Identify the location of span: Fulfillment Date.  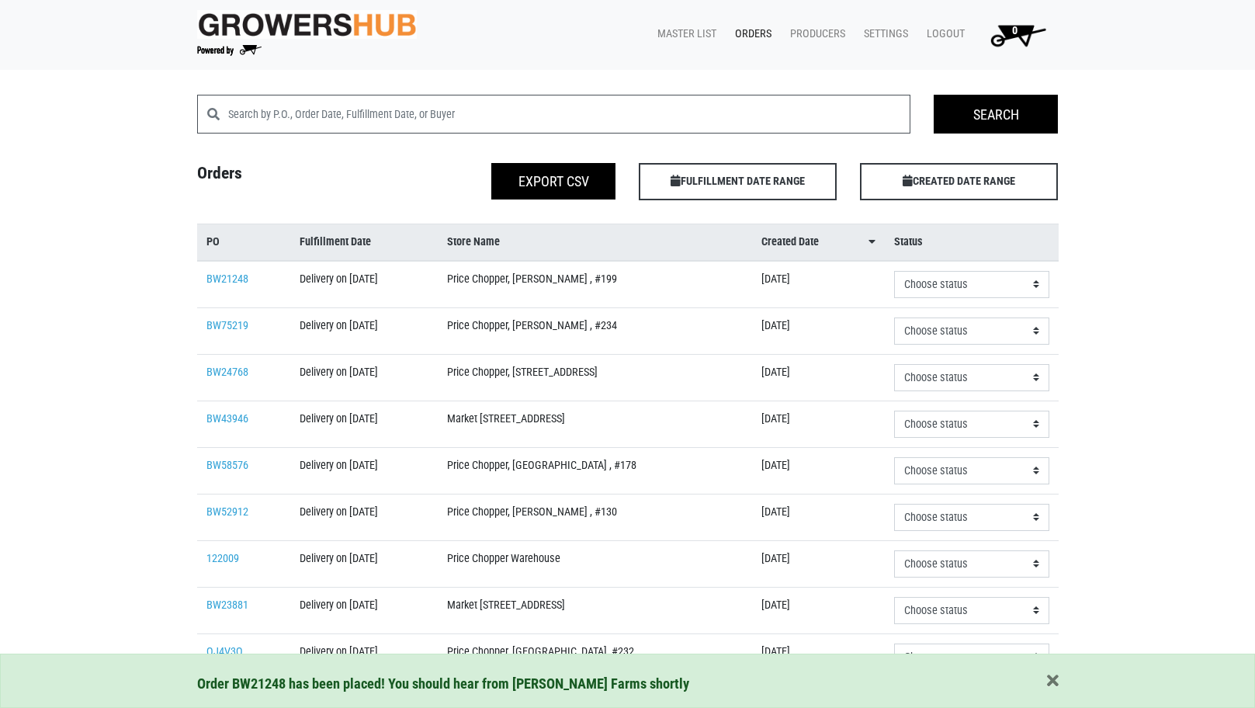
(335, 242).